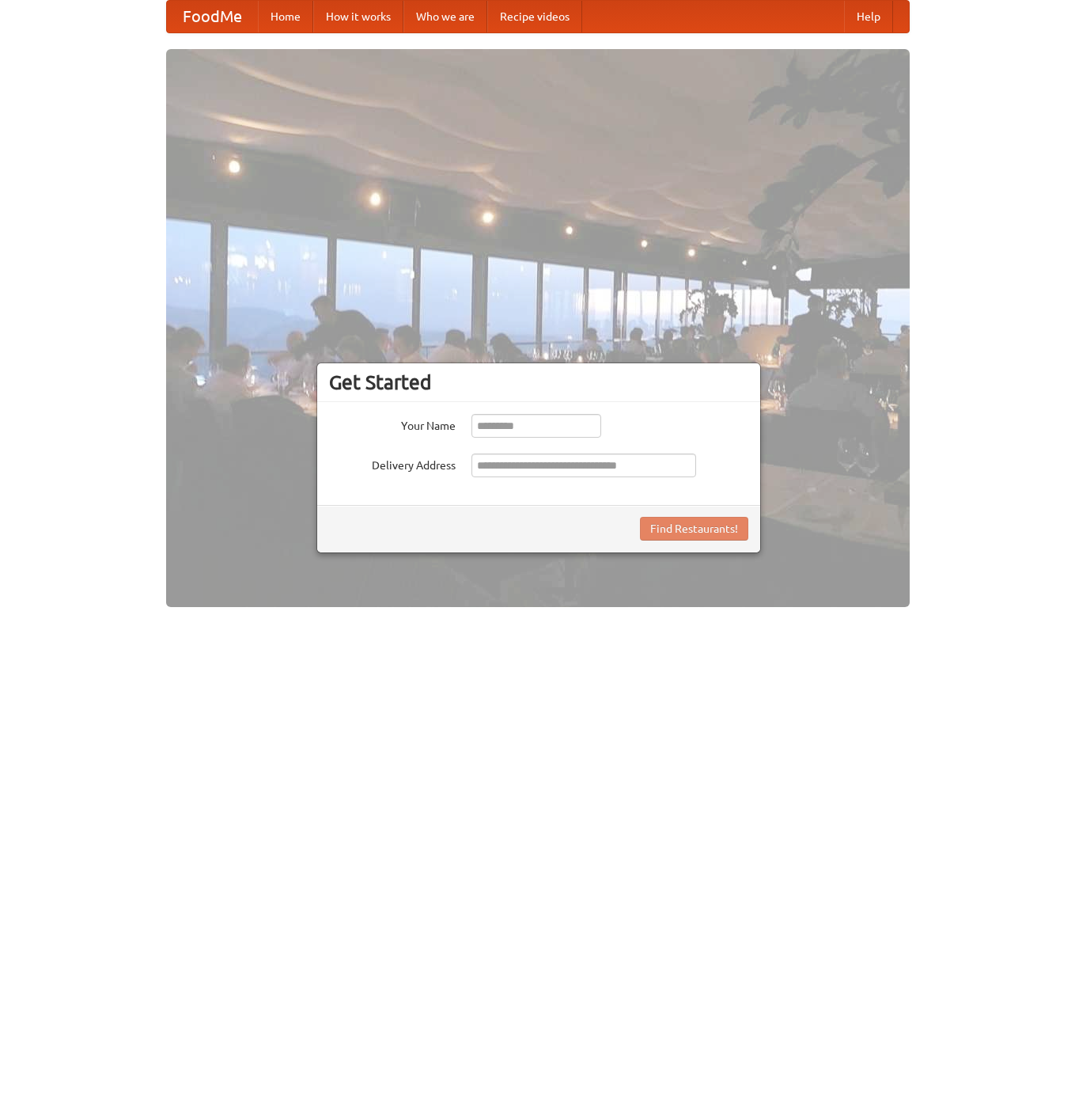 The height and width of the screenshot is (1120, 1075). Describe the element at coordinates (392, 463) in the screenshot. I see `label: Delivery Address` at that location.